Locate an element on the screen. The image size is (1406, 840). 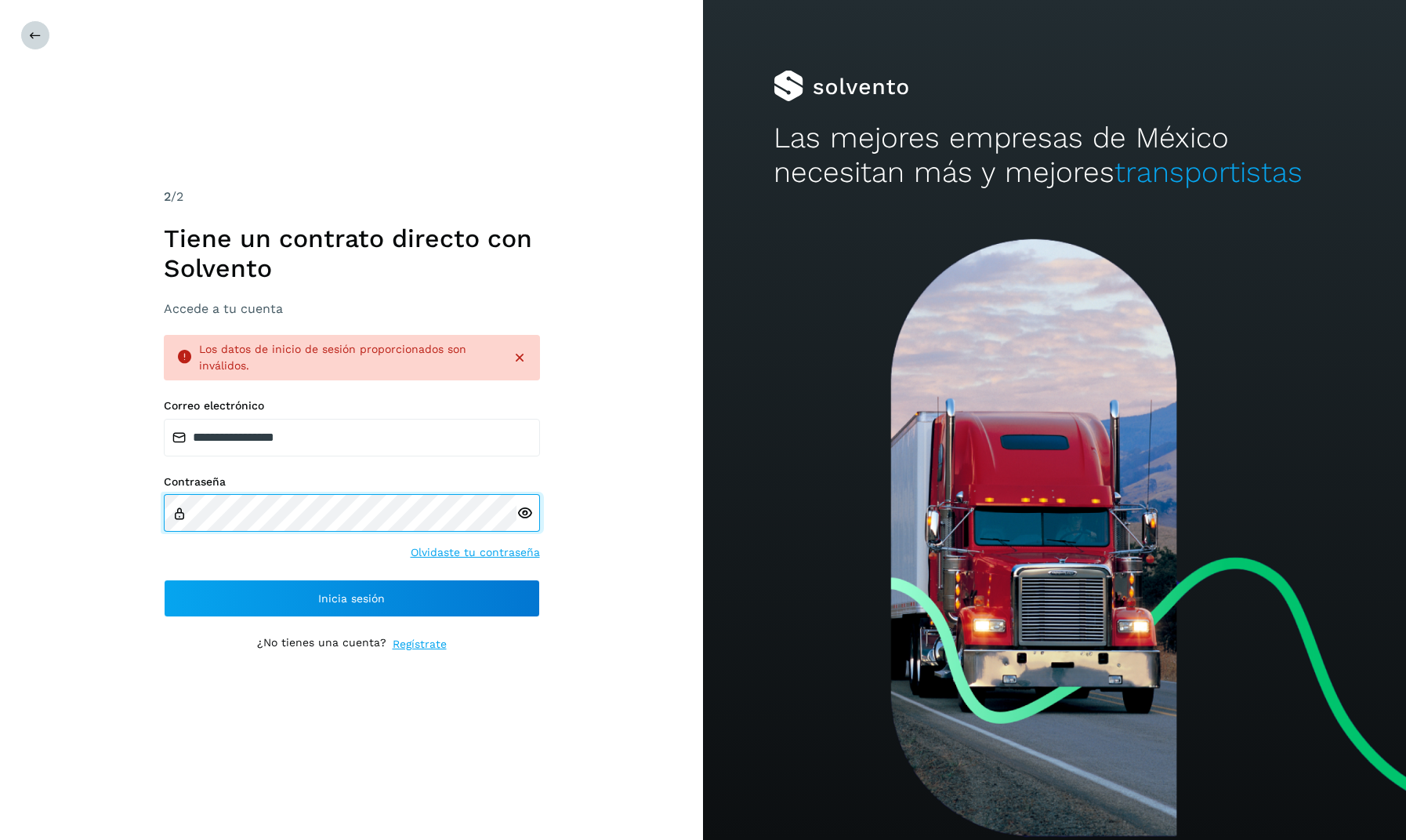
span: Inicia sesión is located at coordinates (351, 598).